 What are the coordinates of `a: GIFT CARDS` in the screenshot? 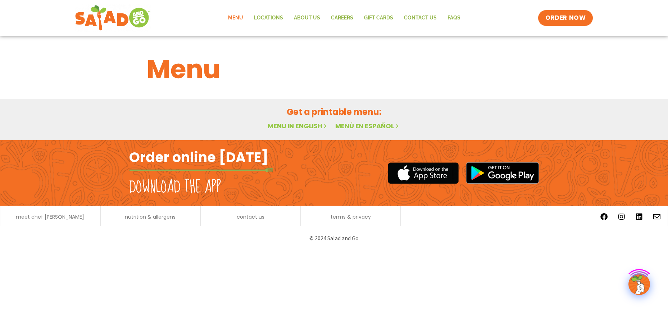 It's located at (379, 18).